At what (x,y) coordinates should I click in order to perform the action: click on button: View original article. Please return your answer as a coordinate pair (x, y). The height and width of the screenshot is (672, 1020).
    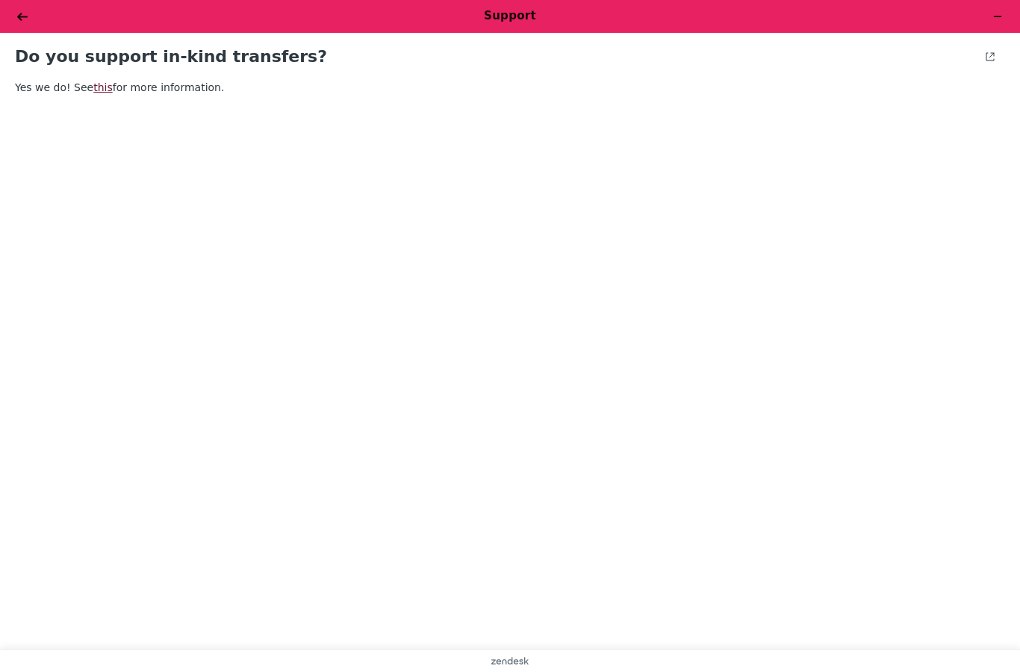
    Looking at the image, I should click on (990, 57).